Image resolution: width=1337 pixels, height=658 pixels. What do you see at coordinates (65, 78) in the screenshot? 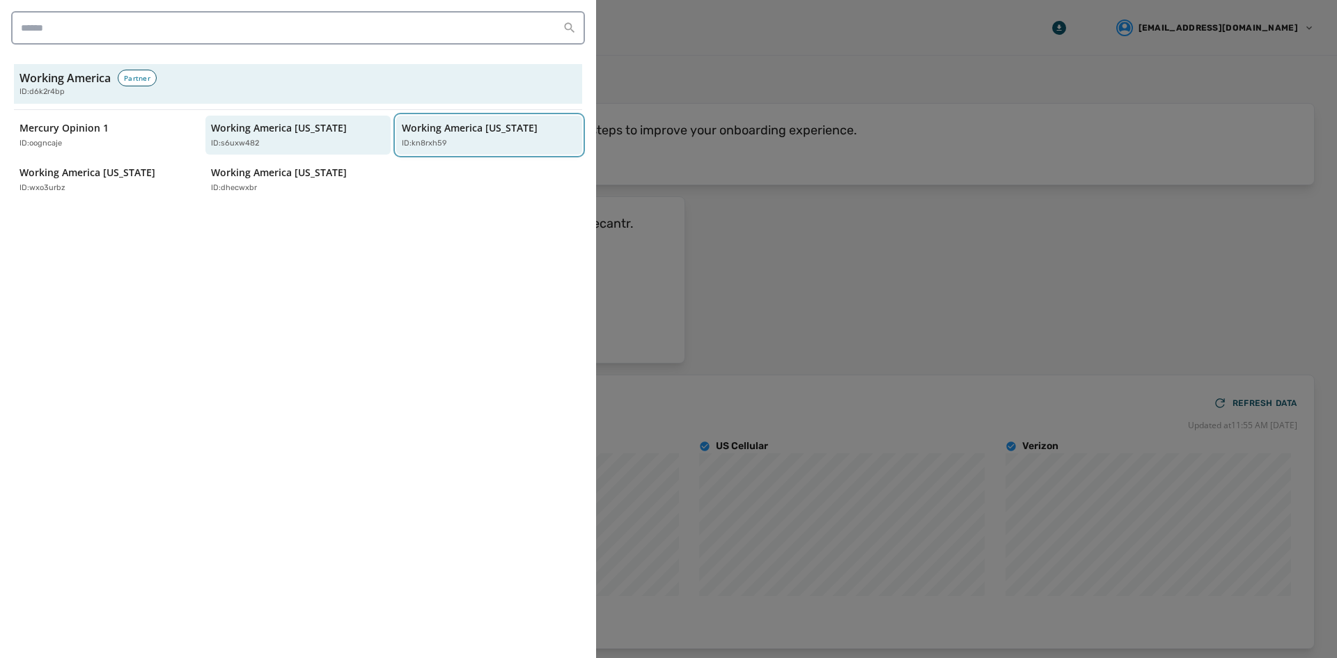
I see `h3: Working America` at bounding box center [65, 78].